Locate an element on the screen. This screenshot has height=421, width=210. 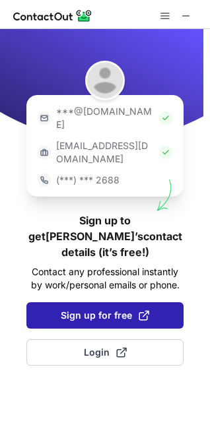
img: ContactOut v5.3.10 is located at coordinates (53, 16).